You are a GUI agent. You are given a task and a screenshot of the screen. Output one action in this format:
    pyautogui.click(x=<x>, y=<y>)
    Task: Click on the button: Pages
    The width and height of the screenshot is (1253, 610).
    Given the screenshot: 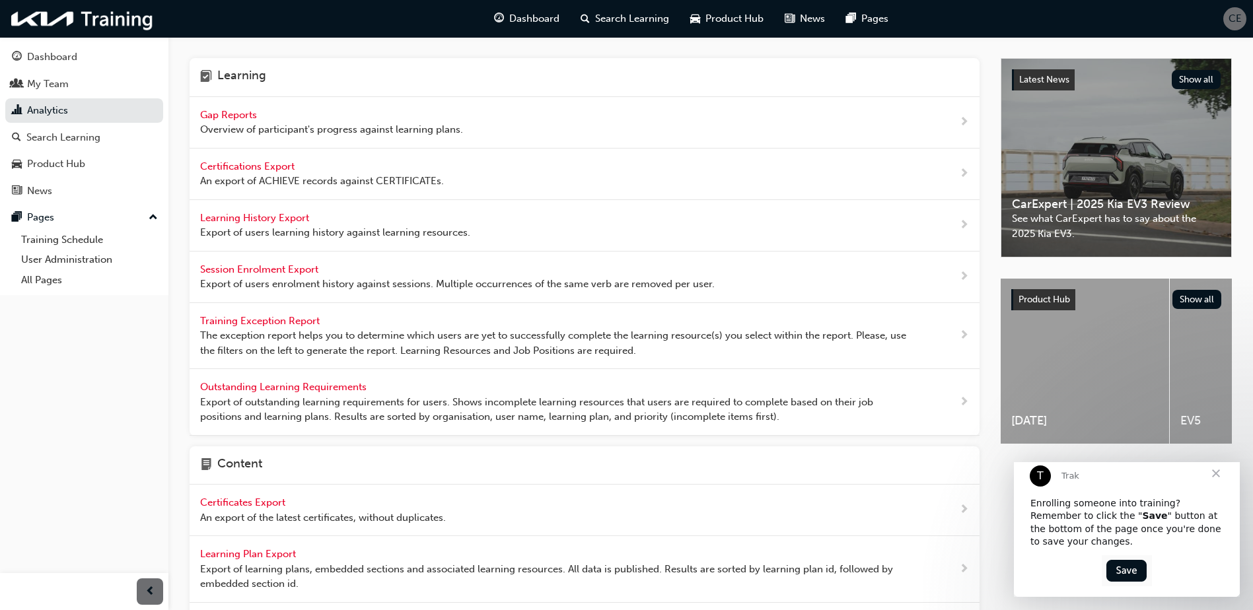 What is the action you would take?
    pyautogui.click(x=84, y=217)
    